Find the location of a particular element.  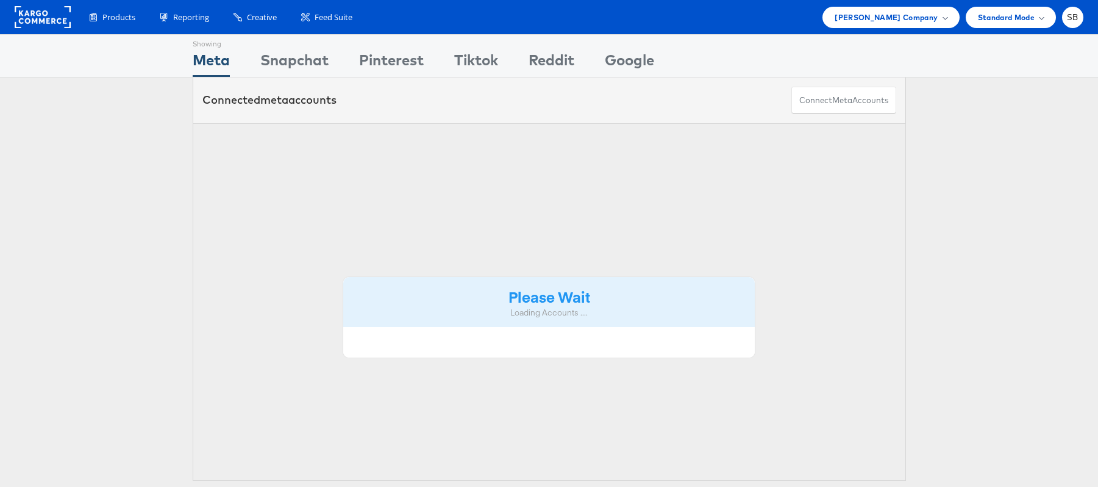

div: Connected accounts is located at coordinates (270, 100).